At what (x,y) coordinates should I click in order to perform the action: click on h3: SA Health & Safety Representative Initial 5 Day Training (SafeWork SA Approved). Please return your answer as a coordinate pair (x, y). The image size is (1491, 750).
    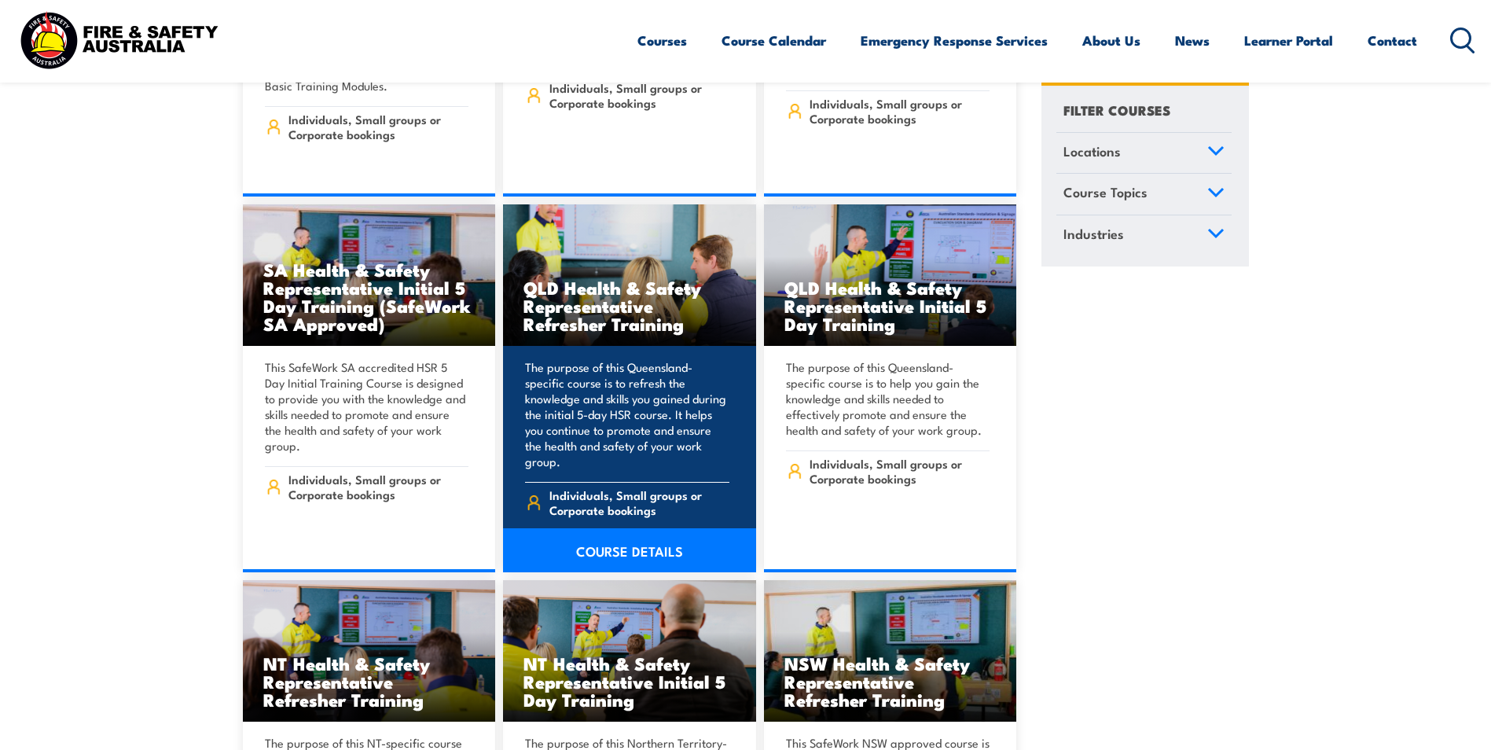
    Looking at the image, I should click on (369, 296).